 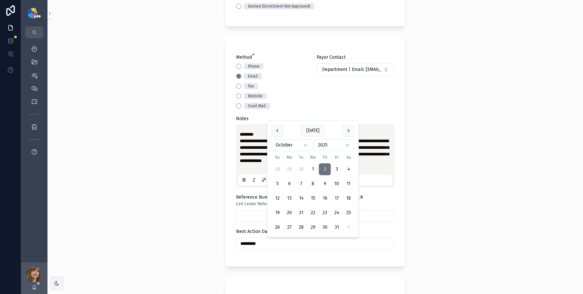 What do you see at coordinates (277, 157) in the screenshot?
I see `th: Sunday` at bounding box center [277, 157].